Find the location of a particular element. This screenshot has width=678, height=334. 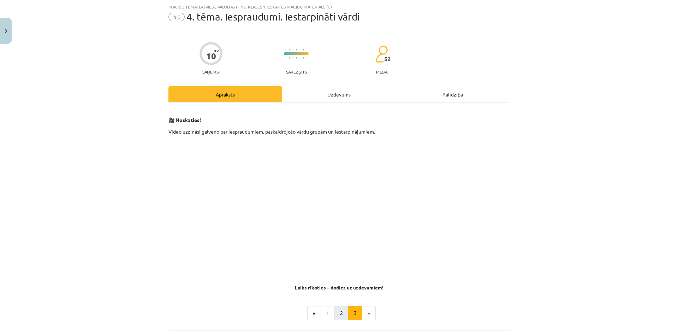

div: Uzdevums is located at coordinates (339, 94).